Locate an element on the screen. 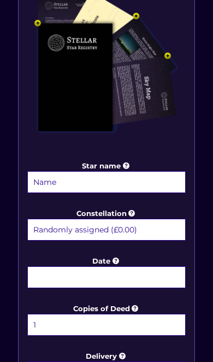  label: Date is located at coordinates (107, 273).